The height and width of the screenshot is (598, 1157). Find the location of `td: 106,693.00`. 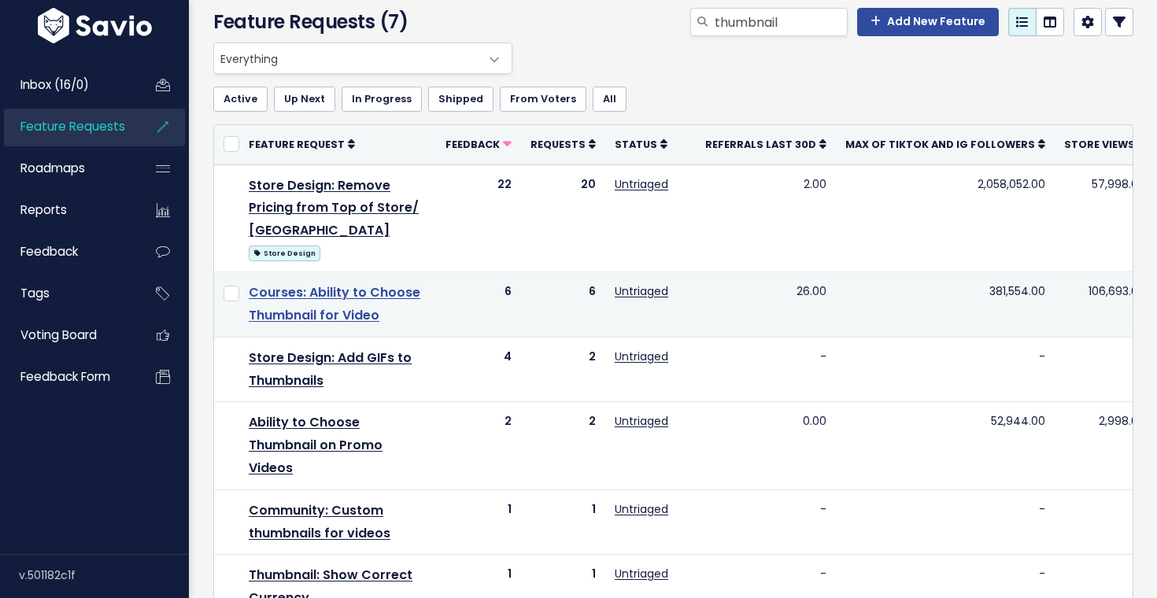

td: 106,693.00 is located at coordinates (1105, 305).